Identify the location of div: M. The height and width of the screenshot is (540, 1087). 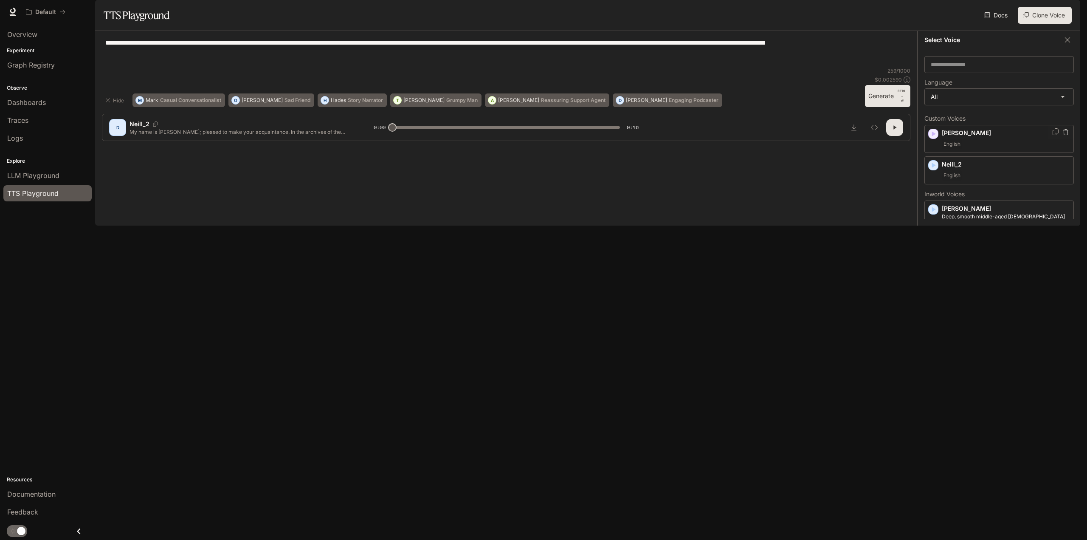
(140, 100).